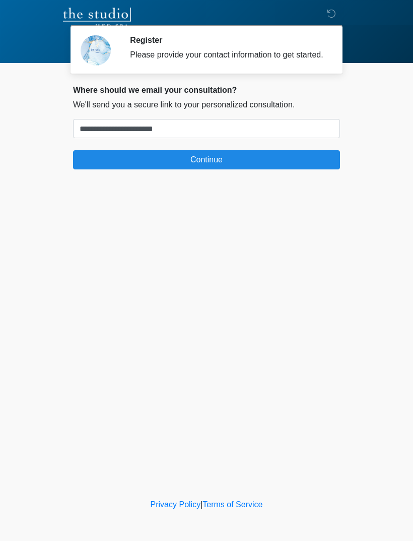  I want to click on button: Continue, so click(207, 160).